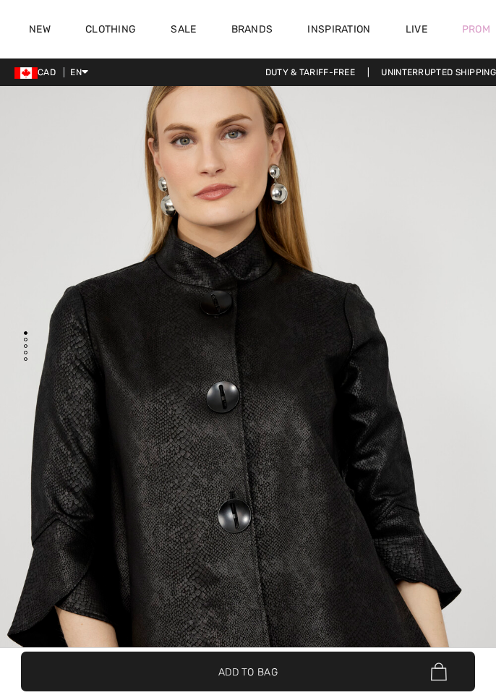 This screenshot has width=496, height=695. Describe the element at coordinates (111, 30) in the screenshot. I see `a: Clothing` at that location.